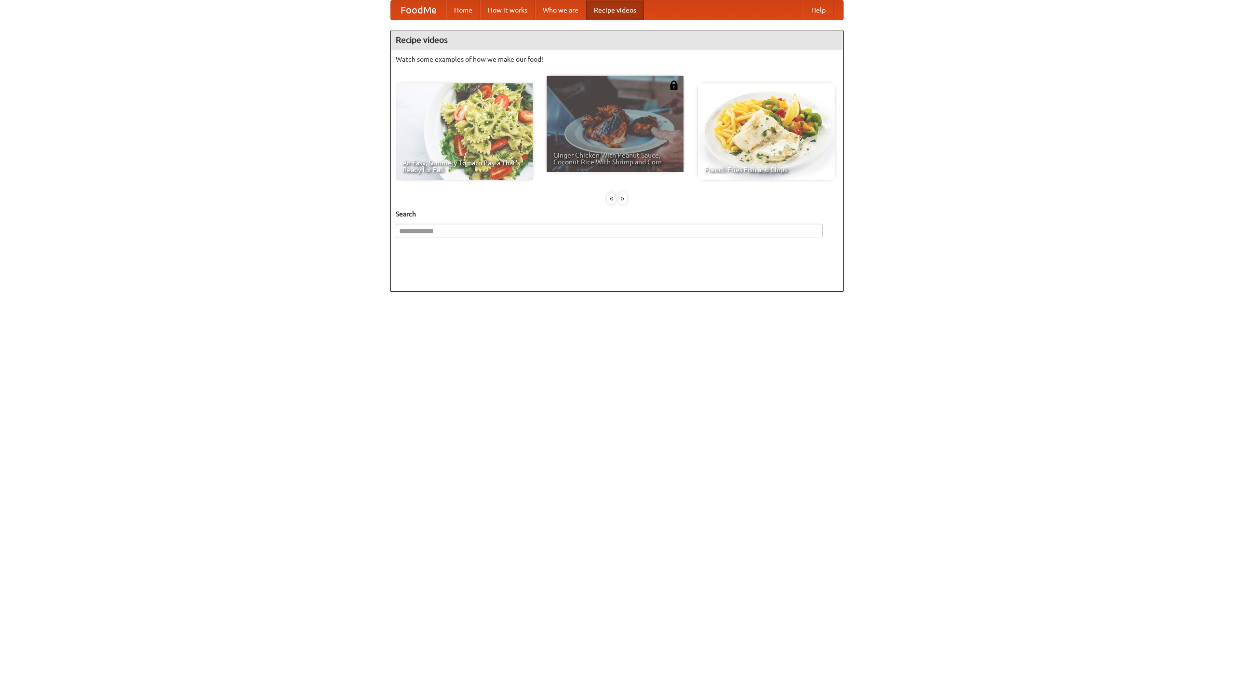 The width and height of the screenshot is (1234, 682). What do you see at coordinates (463, 10) in the screenshot?
I see `a: Home` at bounding box center [463, 10].